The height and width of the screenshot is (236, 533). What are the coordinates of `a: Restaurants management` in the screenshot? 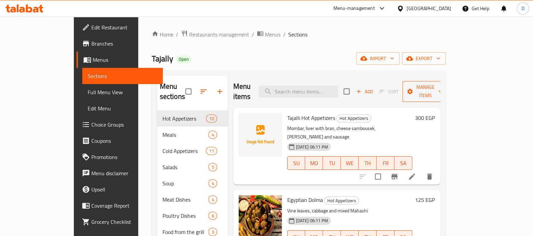 It's located at (215, 34).